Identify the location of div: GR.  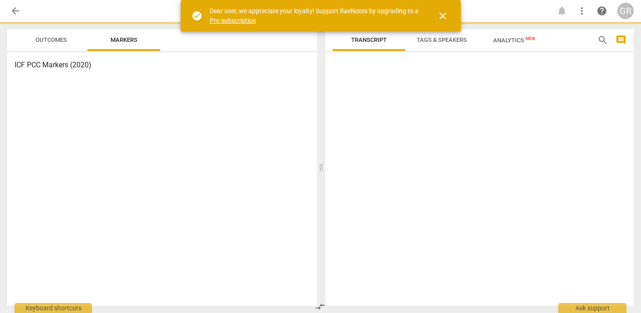
(625, 11).